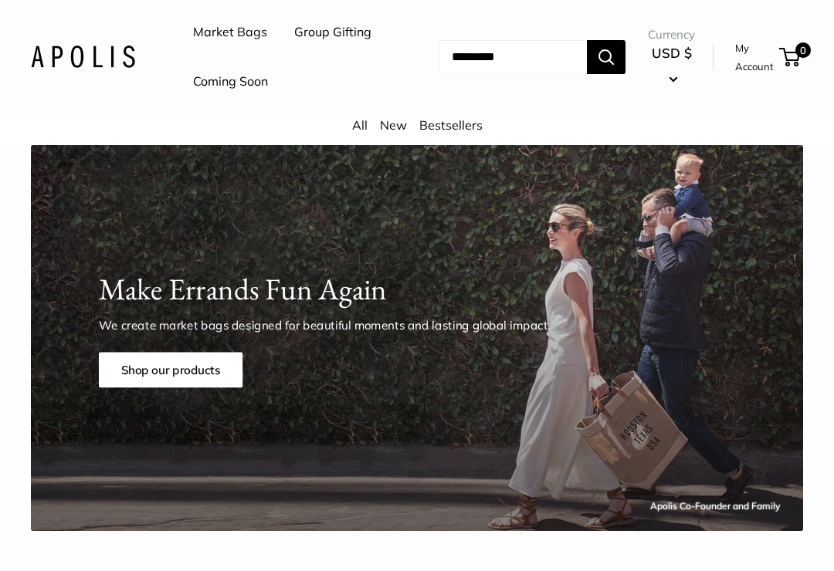 This screenshot has width=834, height=571. I want to click on a: Group Gifting, so click(333, 32).